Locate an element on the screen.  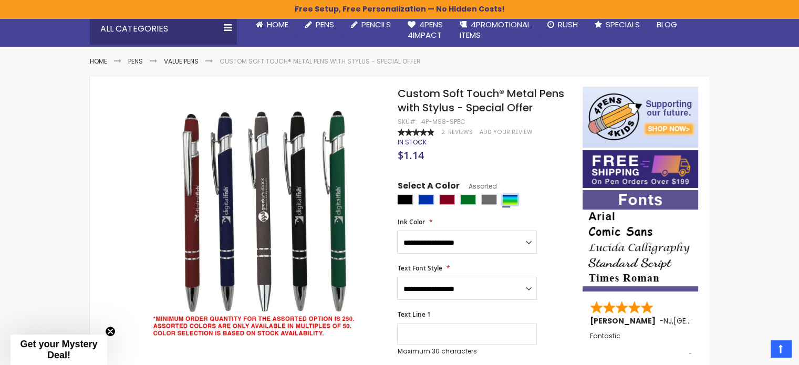
span: Text Font Style is located at coordinates (419, 268).